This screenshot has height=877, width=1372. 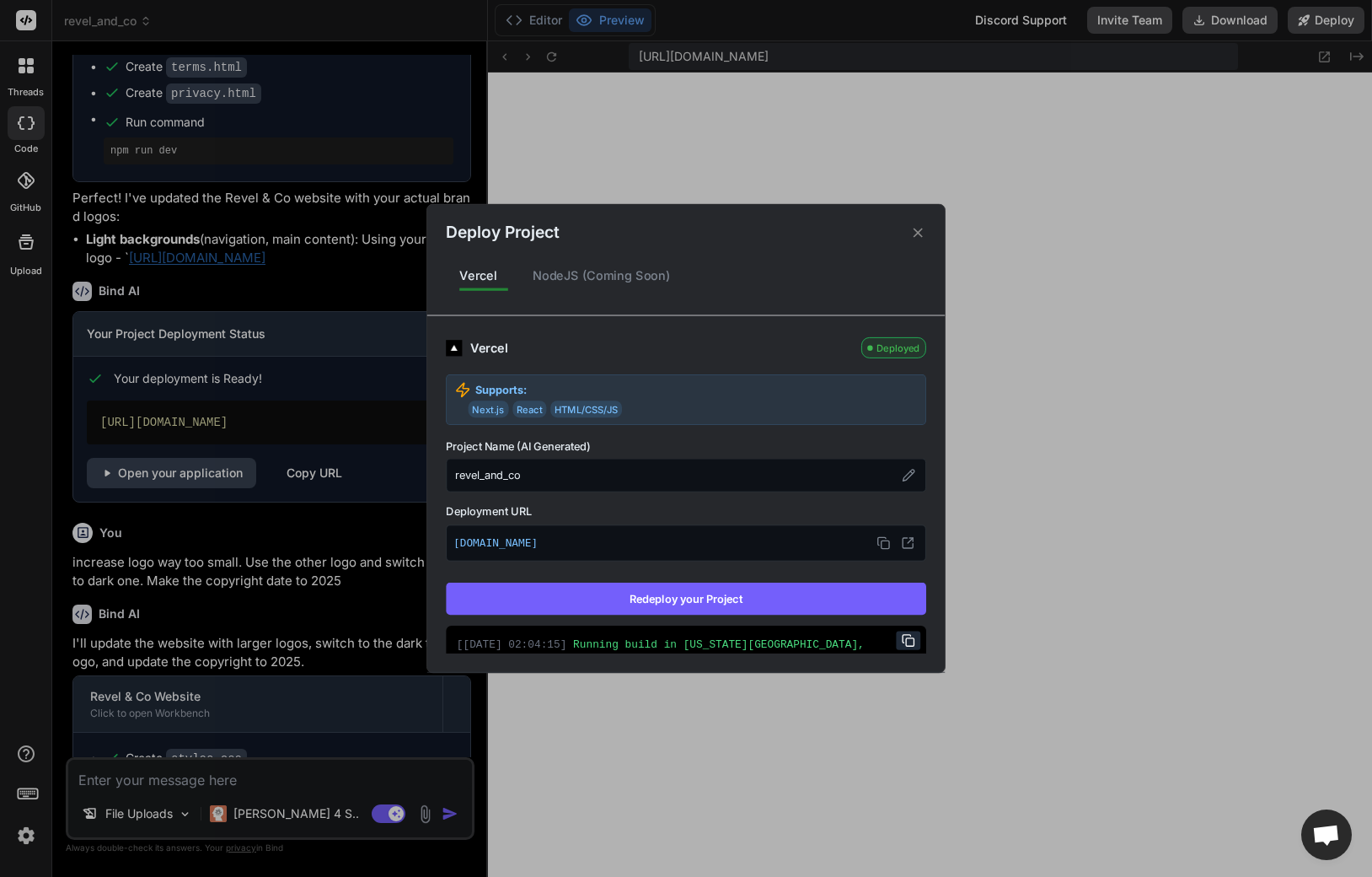 What do you see at coordinates (686, 446) in the screenshot?
I see `label: Project Name (AI Generated)` at bounding box center [686, 446].